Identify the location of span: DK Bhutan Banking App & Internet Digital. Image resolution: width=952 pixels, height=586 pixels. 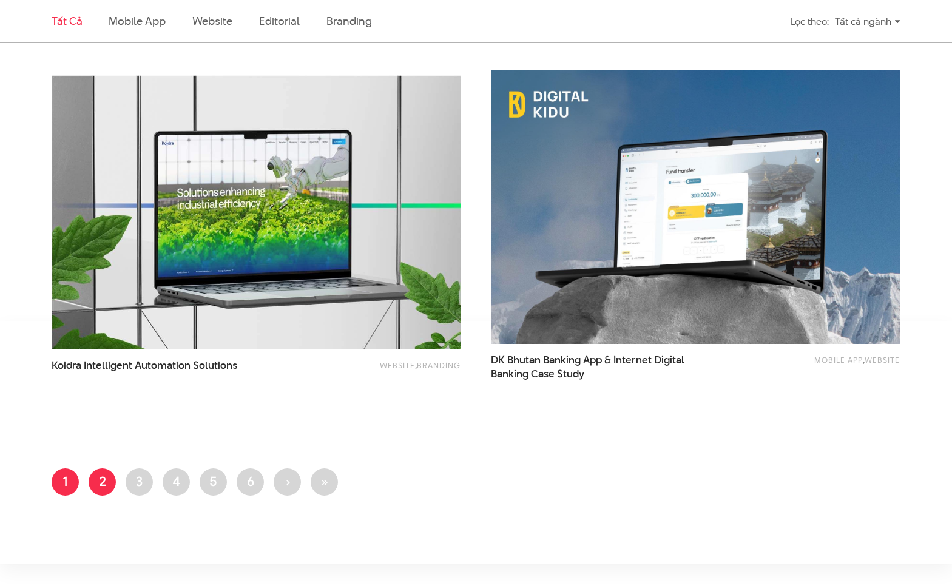
(603, 367).